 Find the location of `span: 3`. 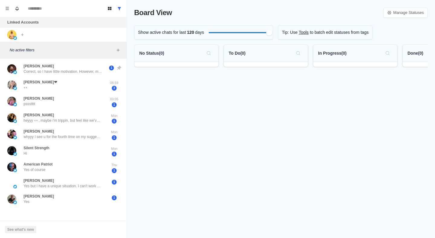

span: 3 is located at coordinates (114, 88).